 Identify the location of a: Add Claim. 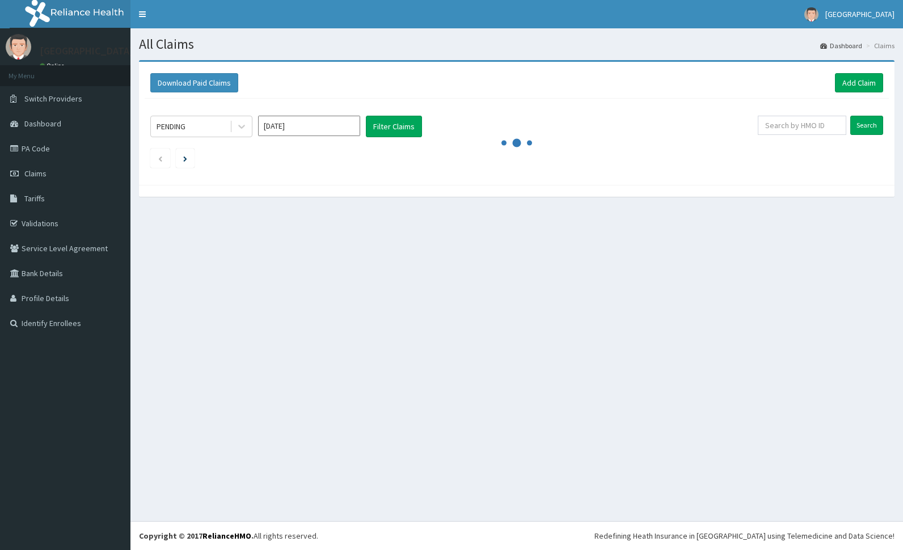
(858, 83).